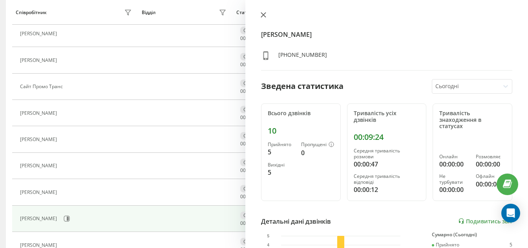 The height and width of the screenshot is (248, 528). What do you see at coordinates (317, 145) in the screenshot?
I see `div: Пропущені` at bounding box center [317, 145].